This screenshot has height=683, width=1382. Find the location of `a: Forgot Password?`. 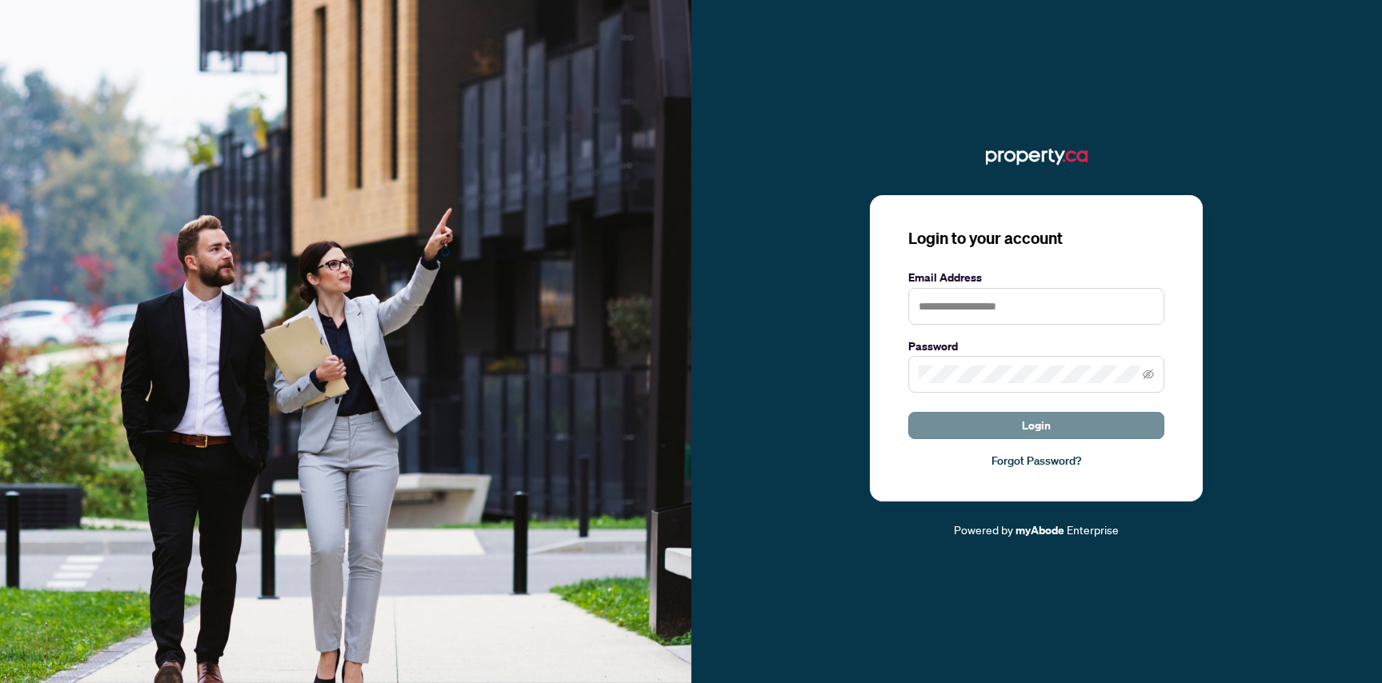

a: Forgot Password? is located at coordinates (1036, 461).